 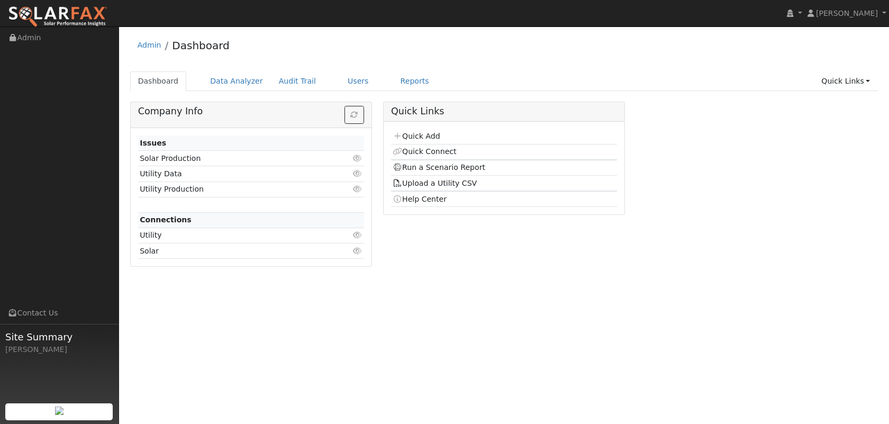 What do you see at coordinates (504, 111) in the screenshot?
I see `h5: Quick Links` at bounding box center [504, 111].